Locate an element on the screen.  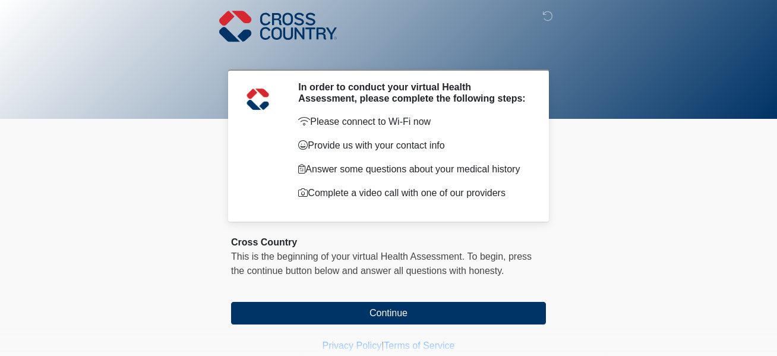
a: Privacy Policy is located at coordinates (352, 345).